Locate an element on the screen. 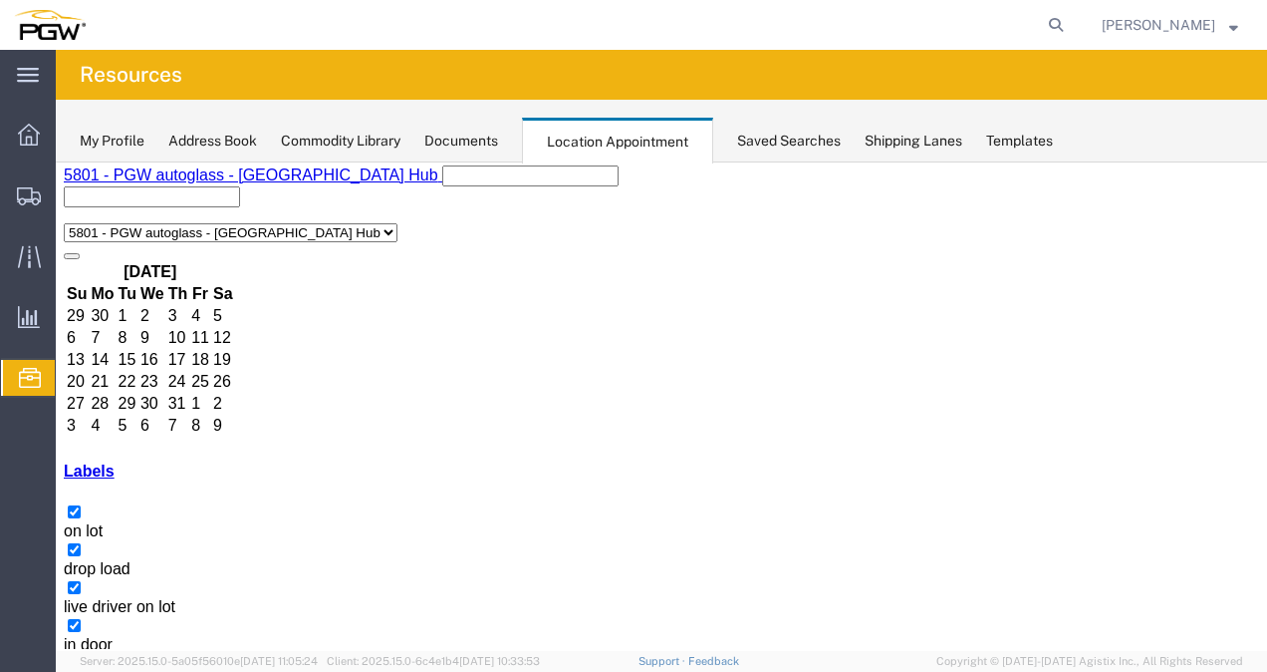 Image resolution: width=1267 pixels, height=672 pixels. a: Support is located at coordinates (664, 661).